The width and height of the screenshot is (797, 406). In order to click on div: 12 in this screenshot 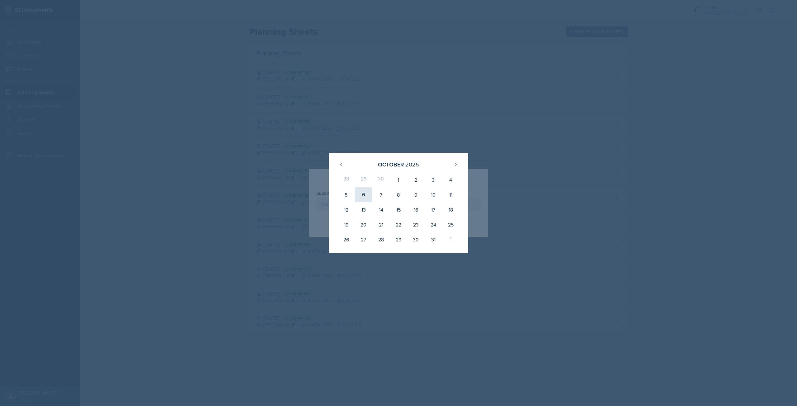, I will do `click(346, 210)`.